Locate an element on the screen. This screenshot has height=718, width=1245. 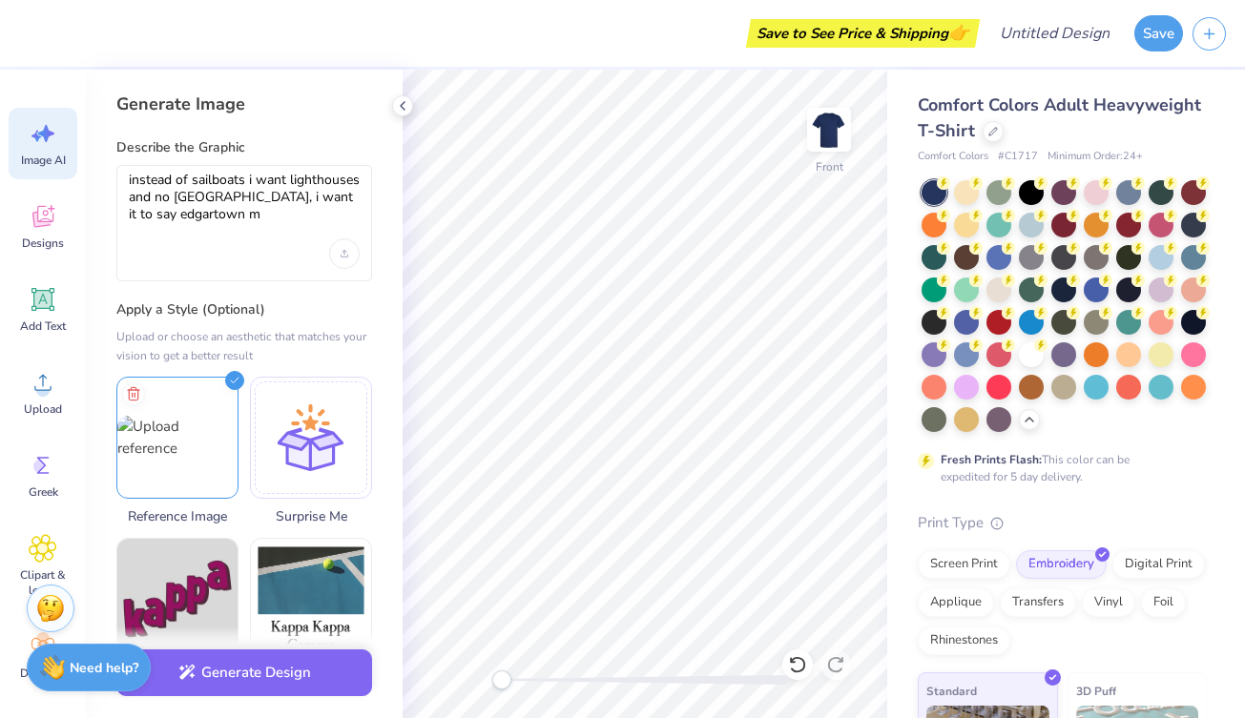
span: # C1717 is located at coordinates (1018, 156).